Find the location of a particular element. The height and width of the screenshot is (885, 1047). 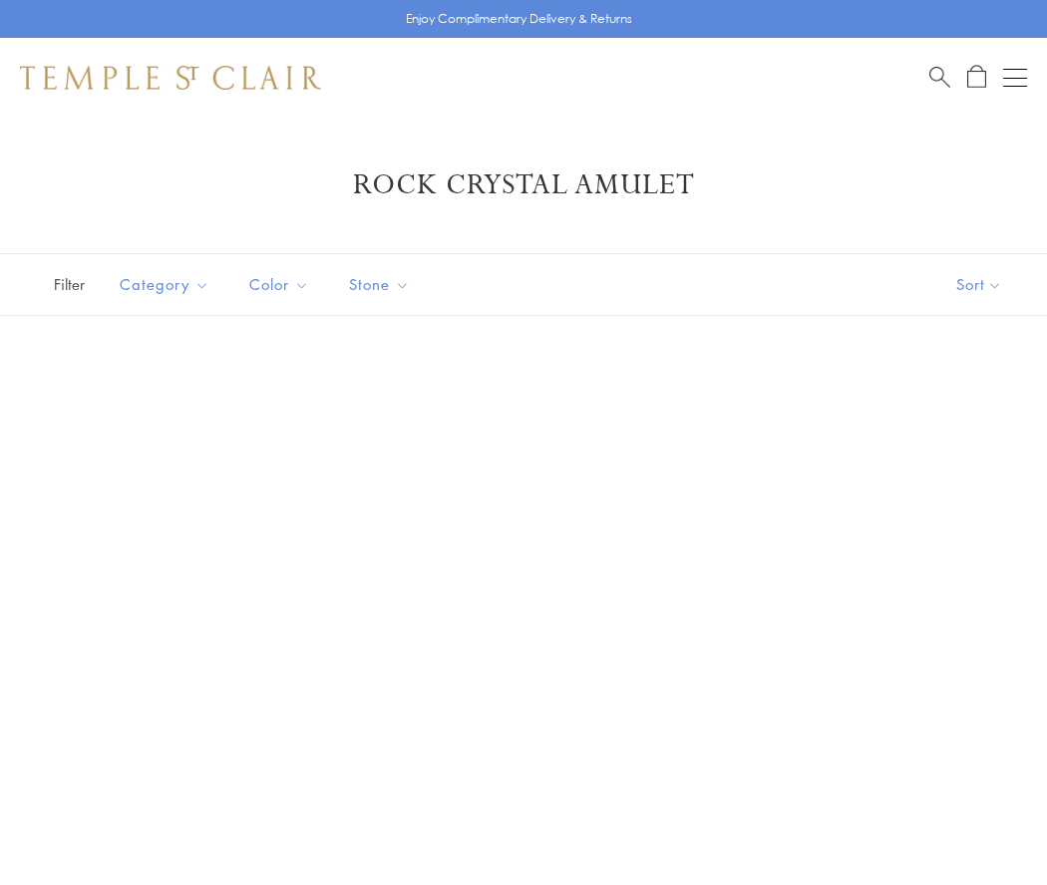

a: Open Shopping Bag is located at coordinates (976, 77).